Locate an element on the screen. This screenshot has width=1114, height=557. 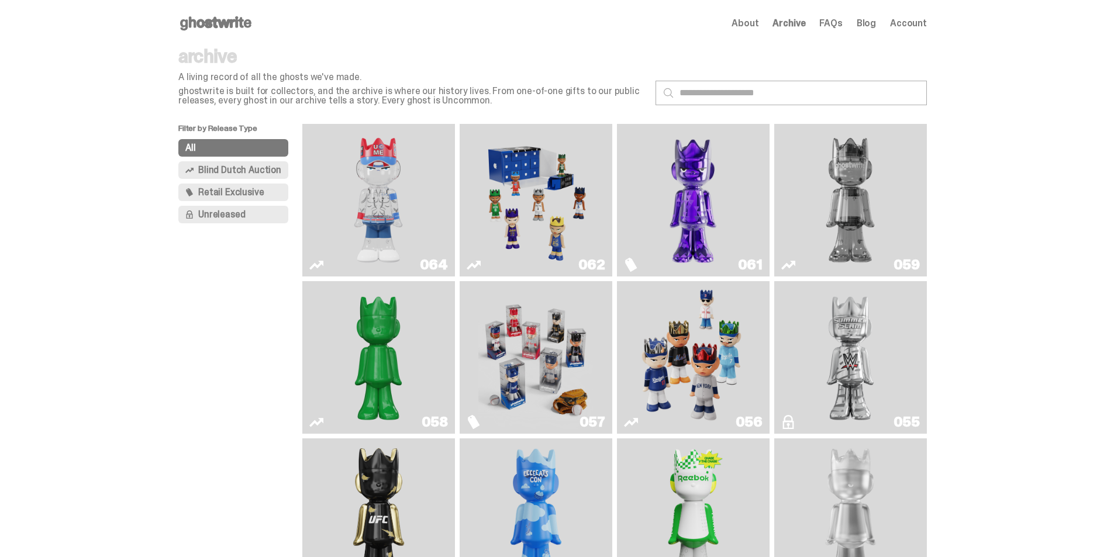
button: Blind Dutch Auction is located at coordinates (233, 170).